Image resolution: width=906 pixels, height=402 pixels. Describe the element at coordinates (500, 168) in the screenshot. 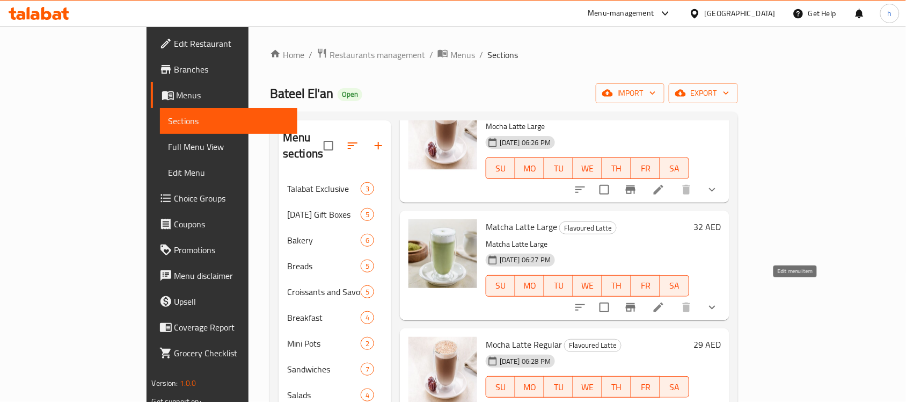

I see `button: SU` at that location.